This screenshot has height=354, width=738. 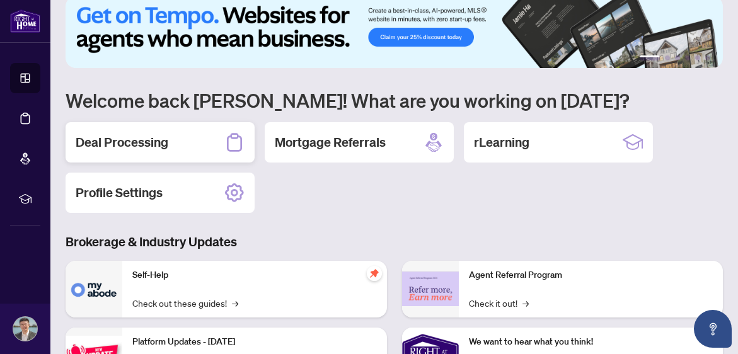 What do you see at coordinates (374, 273) in the screenshot?
I see `span: pushpin` at bounding box center [374, 273].